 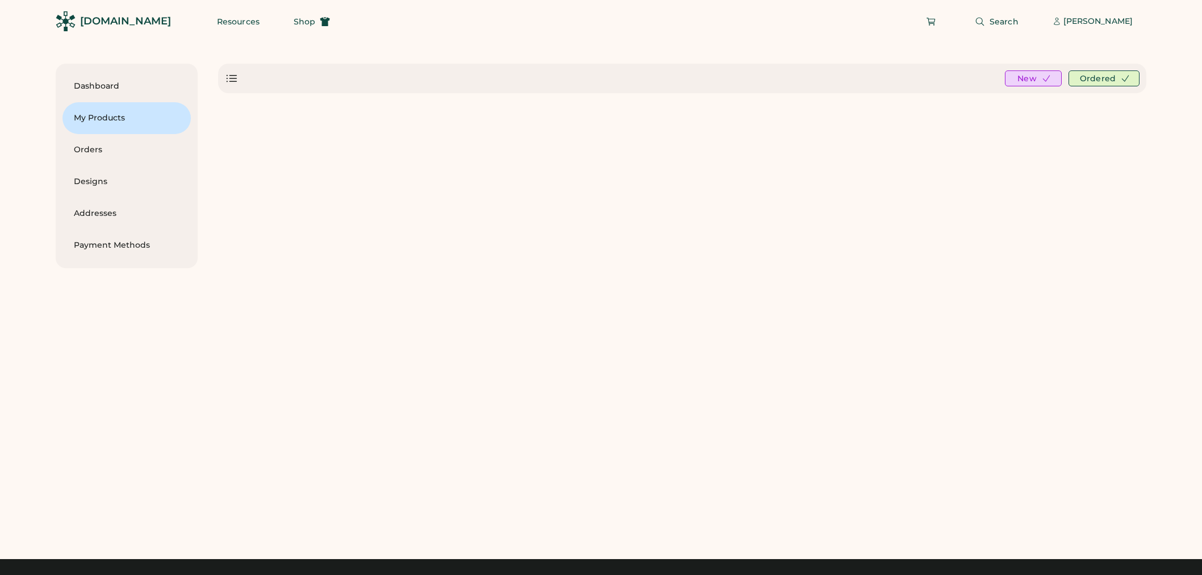 I want to click on button: Resources, so click(x=238, y=22).